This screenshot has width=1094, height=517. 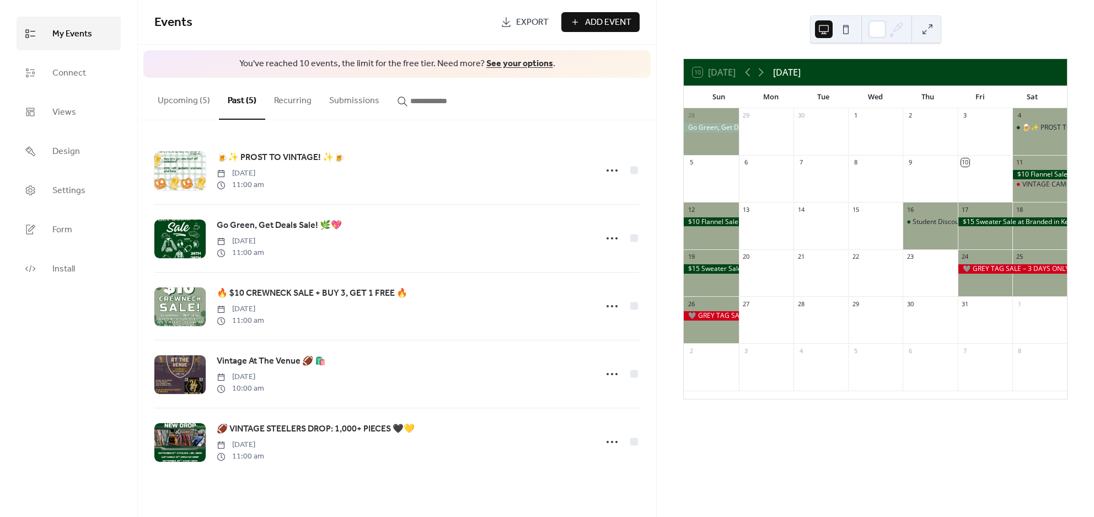 What do you see at coordinates (746, 209) in the screenshot?
I see `div: 13` at bounding box center [746, 209].